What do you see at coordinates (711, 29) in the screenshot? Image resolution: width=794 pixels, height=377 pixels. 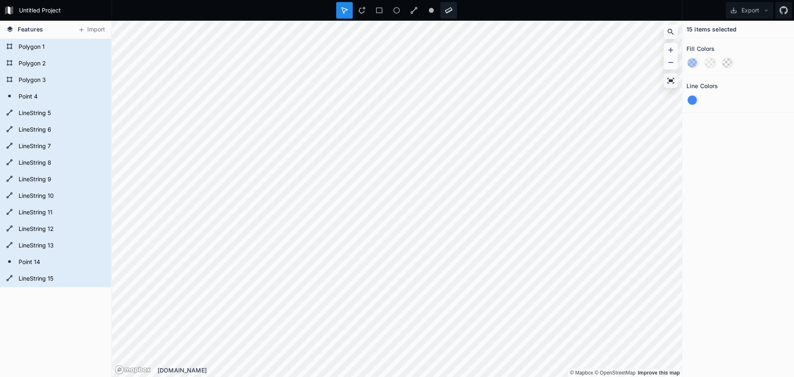 I see `h4: 15 items selected` at bounding box center [711, 29].